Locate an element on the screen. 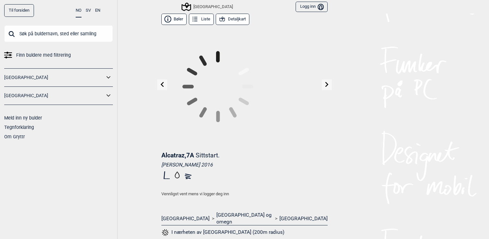 The image size is (489, 239). button: EN is located at coordinates (98, 10).